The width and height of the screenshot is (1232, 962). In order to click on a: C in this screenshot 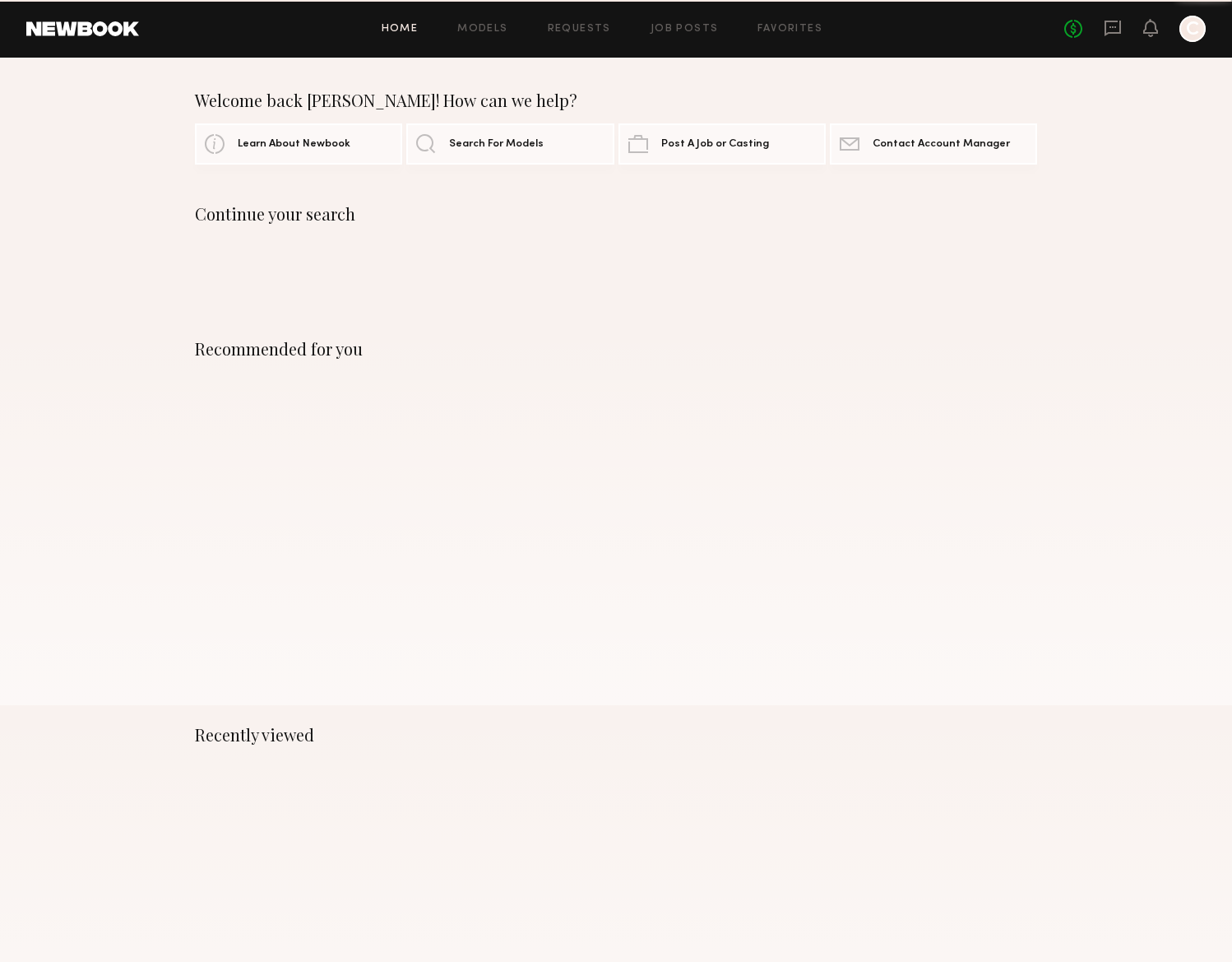, I will do `click(1193, 29)`.